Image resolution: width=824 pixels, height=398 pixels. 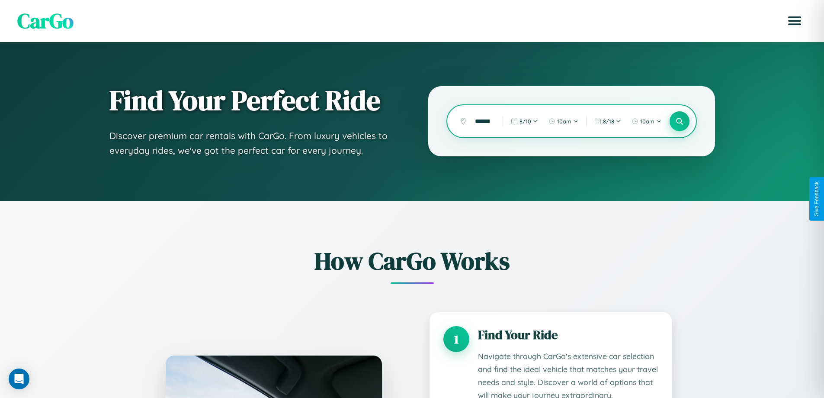 I want to click on button: 8/10, so click(x=524, y=121).